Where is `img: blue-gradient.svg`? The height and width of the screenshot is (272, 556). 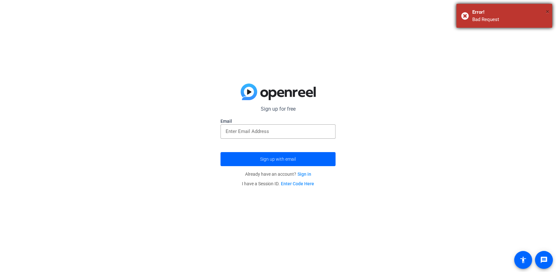 img: blue-gradient.svg is located at coordinates (278, 92).